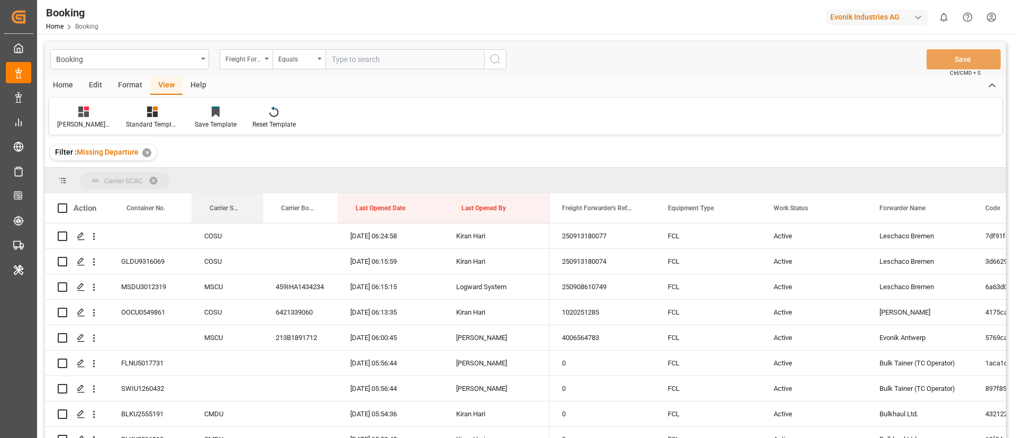  What do you see at coordinates (920, 413) in the screenshot?
I see `div: Bulkhaul Ltd.` at bounding box center [920, 413].